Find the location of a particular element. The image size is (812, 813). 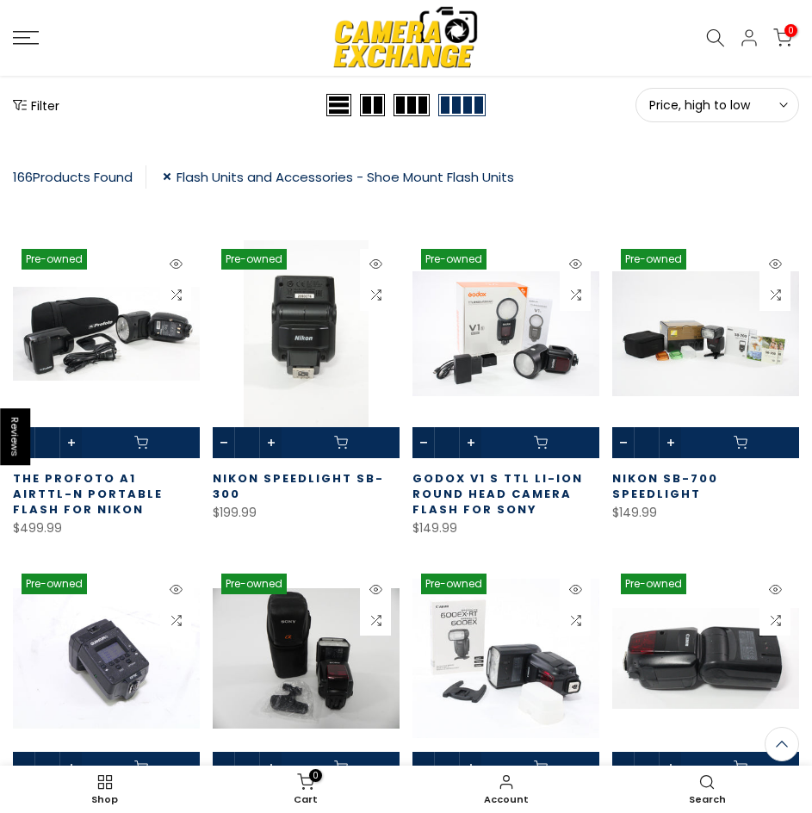

a: Search is located at coordinates (707, 788).